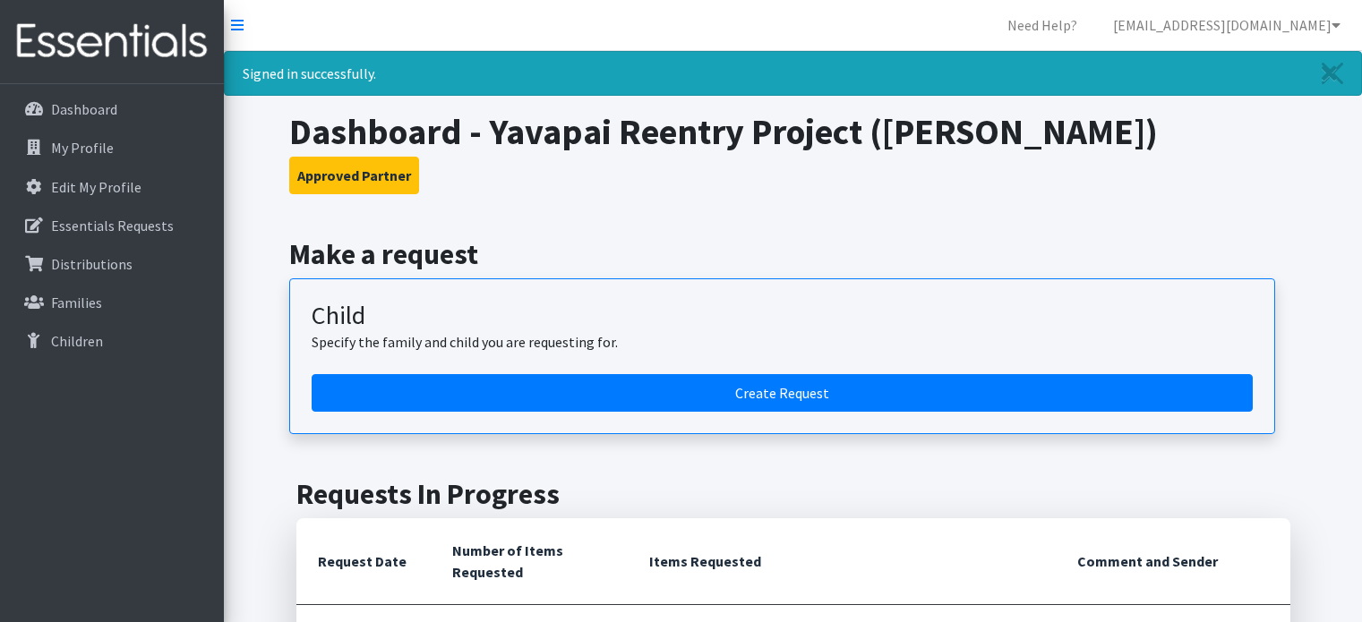  Describe the element at coordinates (529, 562) in the screenshot. I see `th: Number of Items Requested` at that location.